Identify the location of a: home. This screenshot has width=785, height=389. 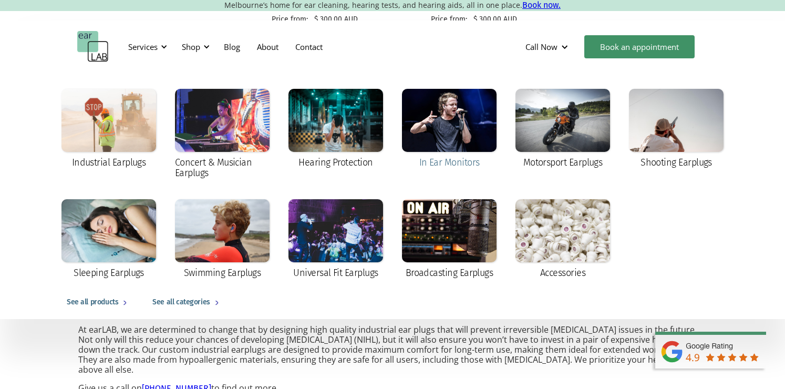
(93, 47).